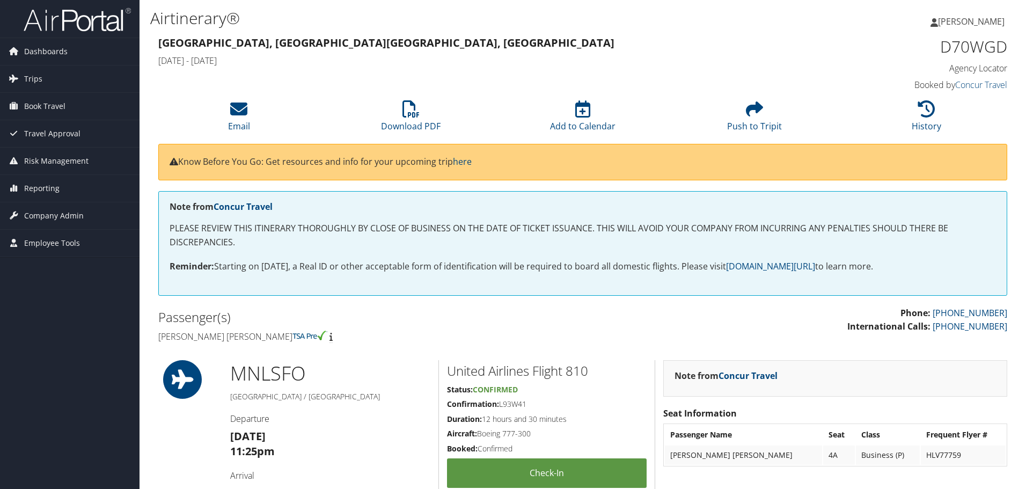 The width and height of the screenshot is (1026, 489). What do you see at coordinates (547, 434) in the screenshot?
I see `h5: Boeing 777-300` at bounding box center [547, 434].